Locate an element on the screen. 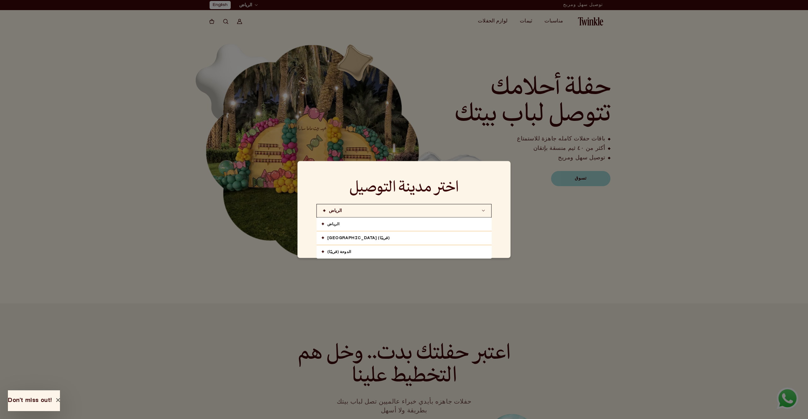 Image resolution: width=808 pixels, height=419 pixels. button: الرياض is located at coordinates (404, 211).